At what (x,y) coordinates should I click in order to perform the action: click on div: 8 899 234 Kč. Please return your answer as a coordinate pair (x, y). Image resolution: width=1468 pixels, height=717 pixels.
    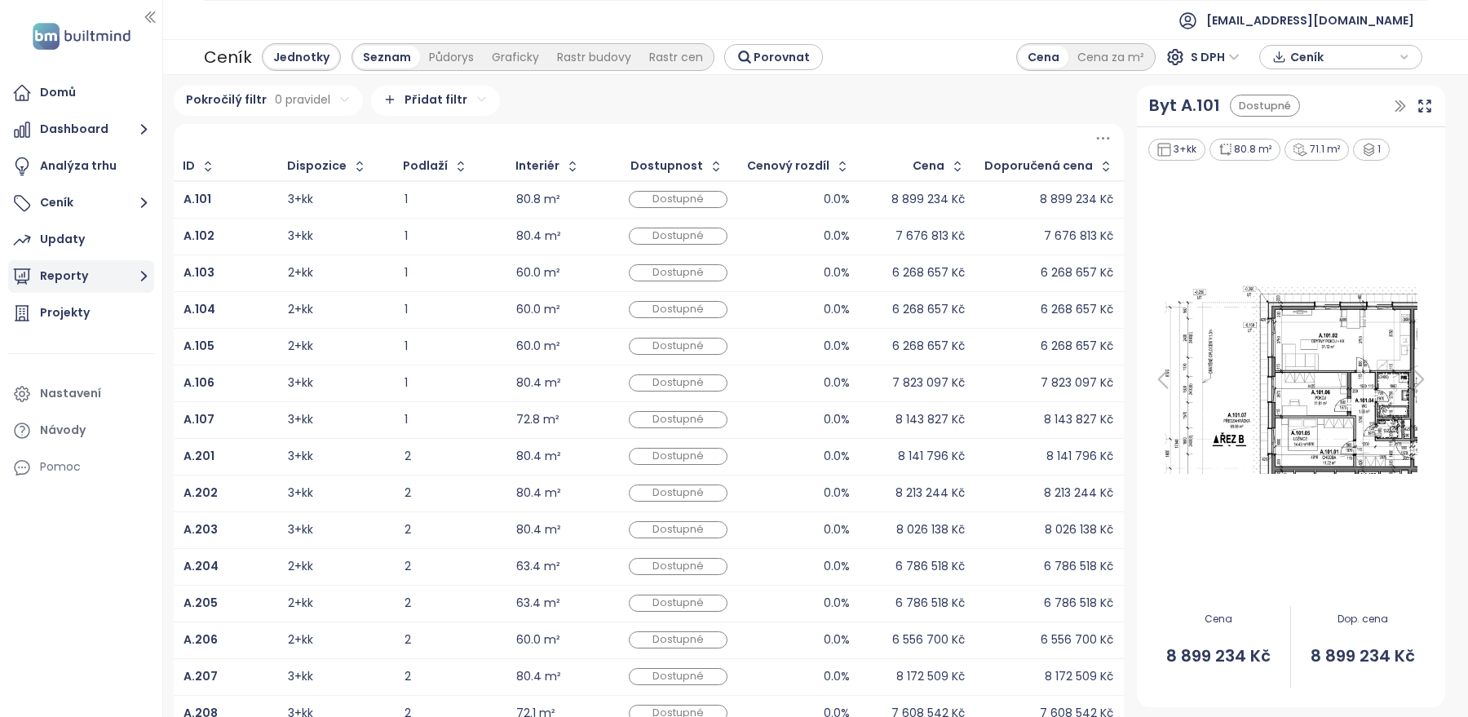
    Looking at the image, I should click on (1077, 199).